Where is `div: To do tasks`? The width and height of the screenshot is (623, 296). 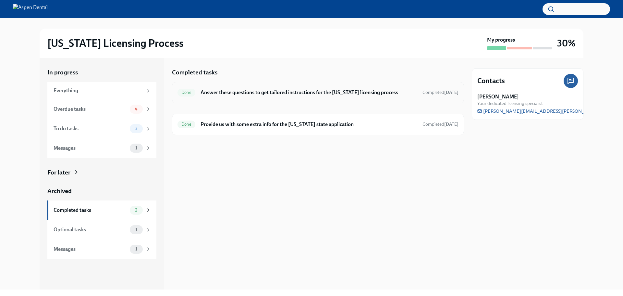
div: To do tasks is located at coordinates (90, 129).